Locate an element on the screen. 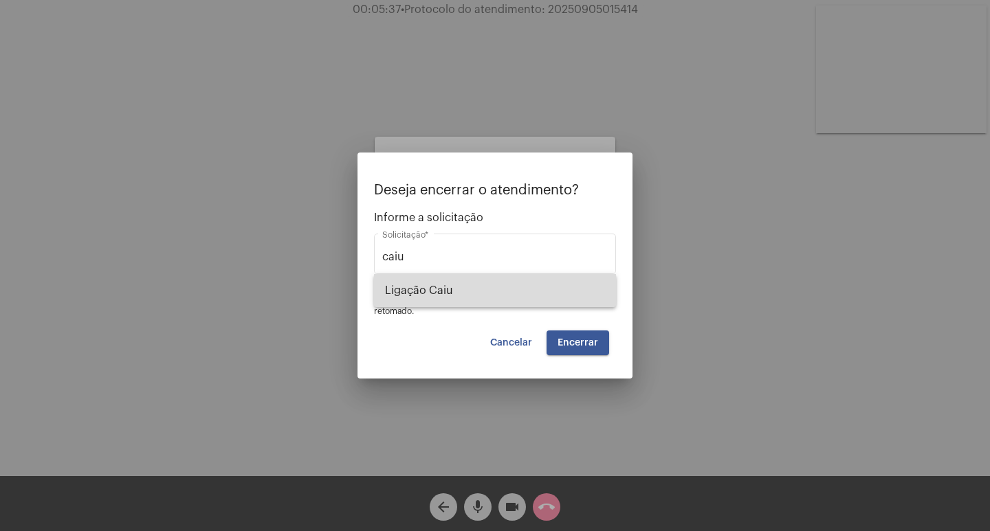 This screenshot has width=990, height=531. span: Informe a solicitação is located at coordinates (495, 218).